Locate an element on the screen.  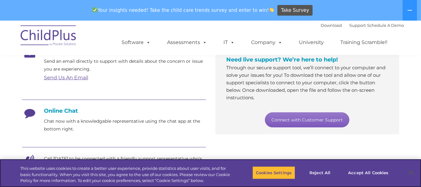
a: Software is located at coordinates (136, 42).